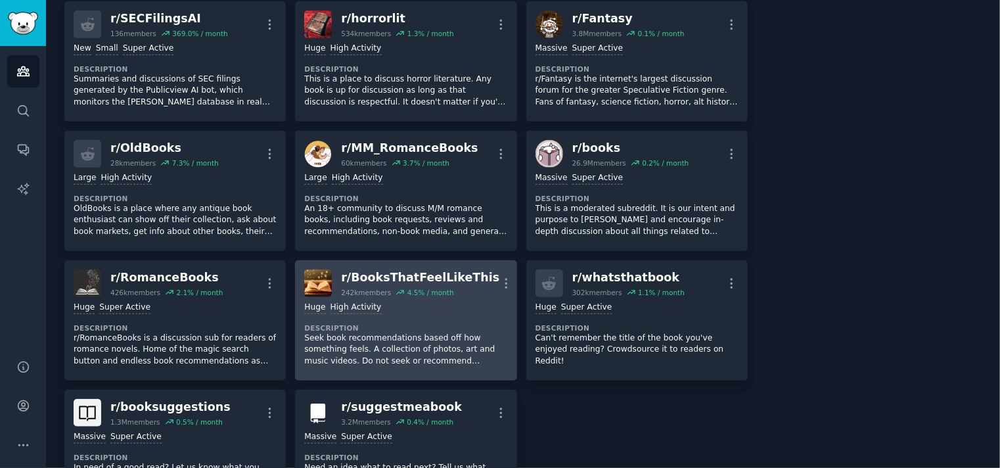  Describe the element at coordinates (175, 350) in the screenshot. I see `p: r/RomanceBooks is a discussion sub for readers of romance novels. Home of the magic search button...` at that location.